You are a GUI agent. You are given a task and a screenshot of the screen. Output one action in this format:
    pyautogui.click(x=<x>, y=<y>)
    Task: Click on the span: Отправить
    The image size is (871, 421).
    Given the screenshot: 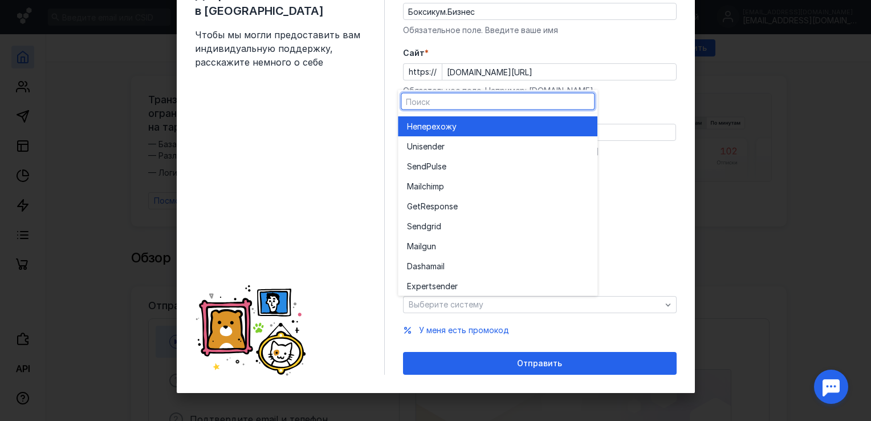 What is the action you would take?
    pyautogui.click(x=539, y=363)
    